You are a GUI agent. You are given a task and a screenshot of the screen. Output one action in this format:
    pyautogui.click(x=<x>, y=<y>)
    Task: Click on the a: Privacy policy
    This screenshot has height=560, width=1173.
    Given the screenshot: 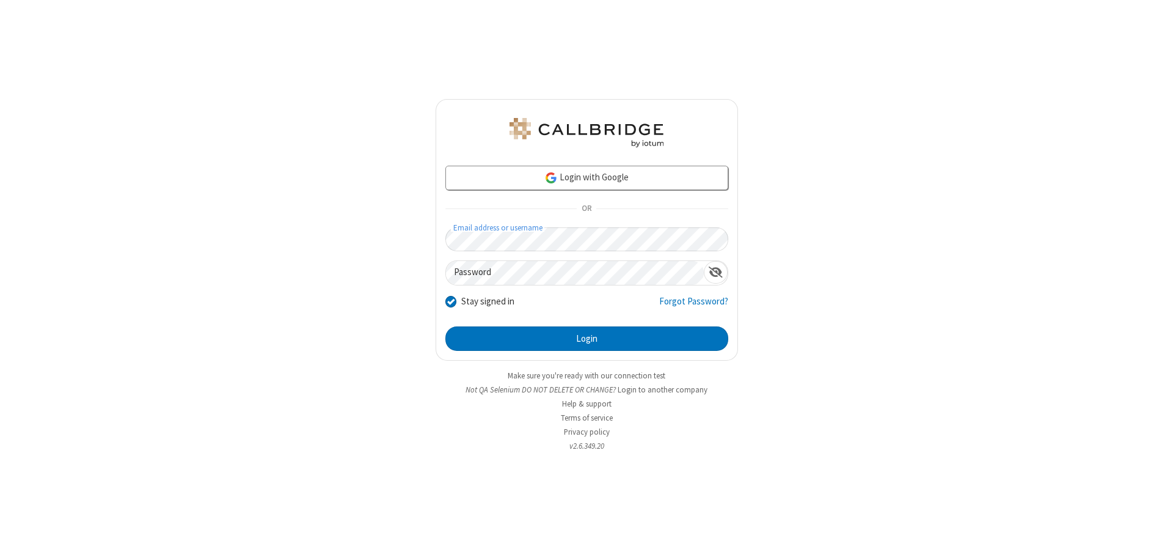 What is the action you would take?
    pyautogui.click(x=586, y=431)
    